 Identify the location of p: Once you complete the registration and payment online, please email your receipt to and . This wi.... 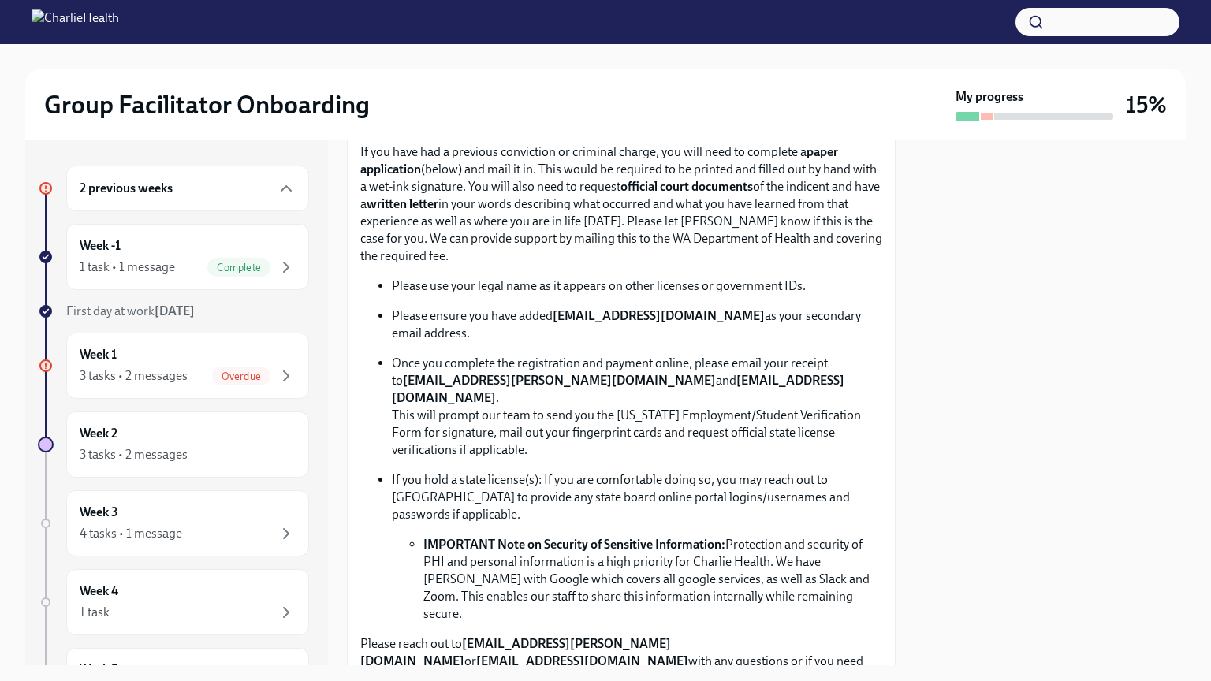
(637, 407).